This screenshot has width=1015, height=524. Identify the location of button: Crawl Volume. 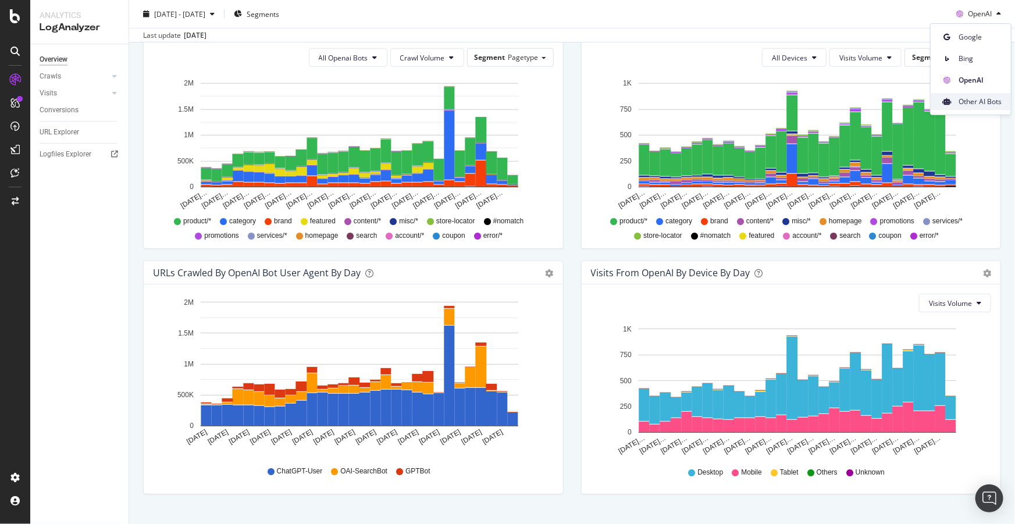
(427, 58).